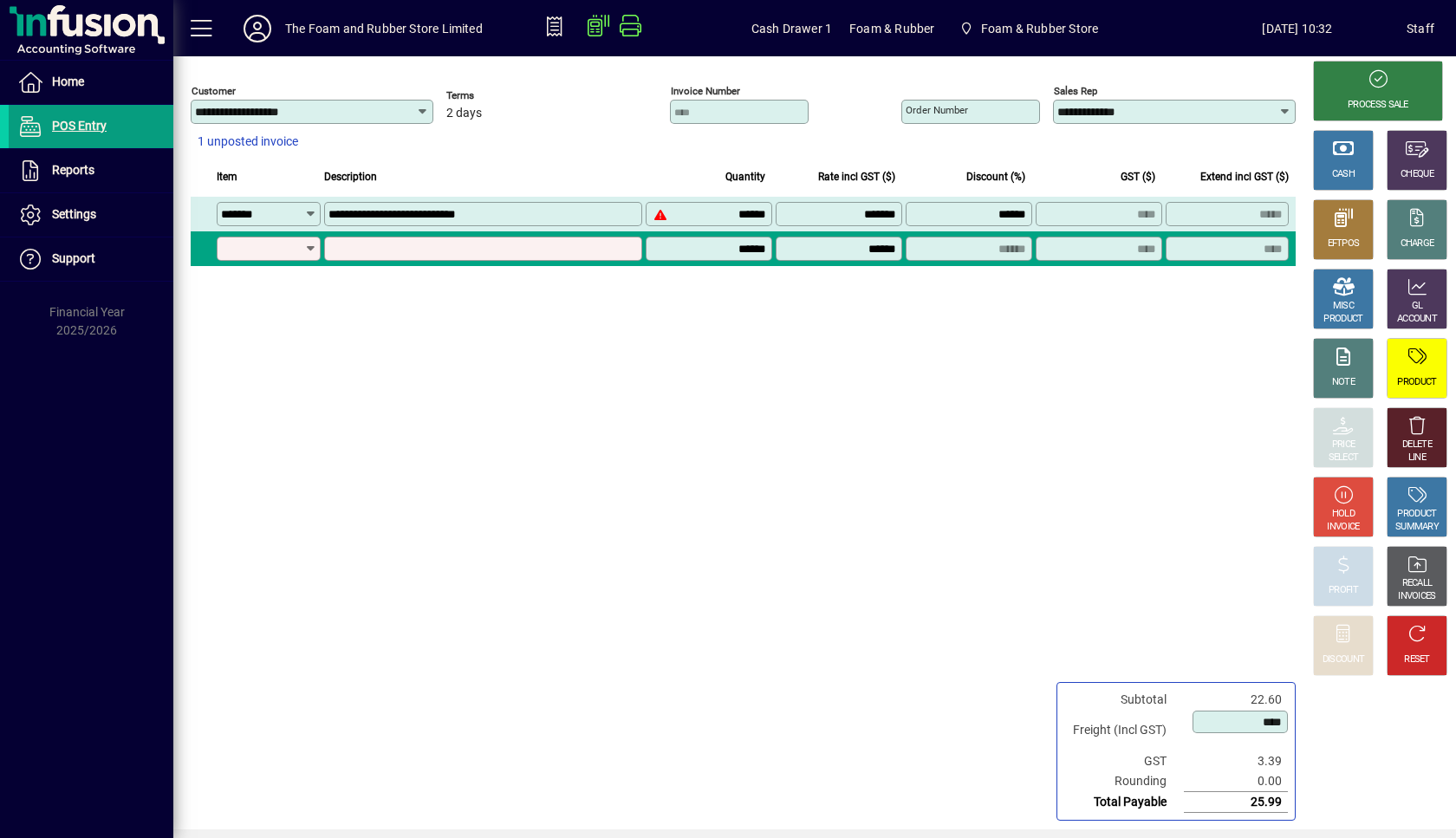 The height and width of the screenshot is (838, 1456). I want to click on td: 0.00, so click(1236, 781).